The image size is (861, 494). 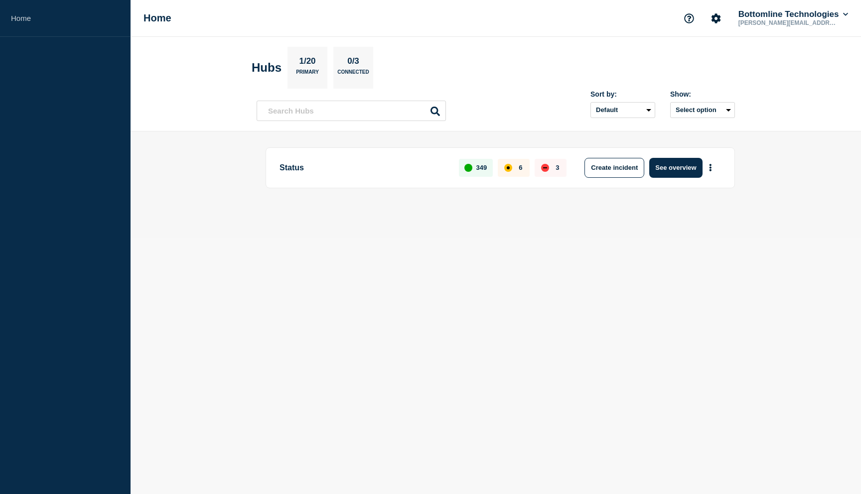 I want to click on p: 0/3, so click(x=353, y=63).